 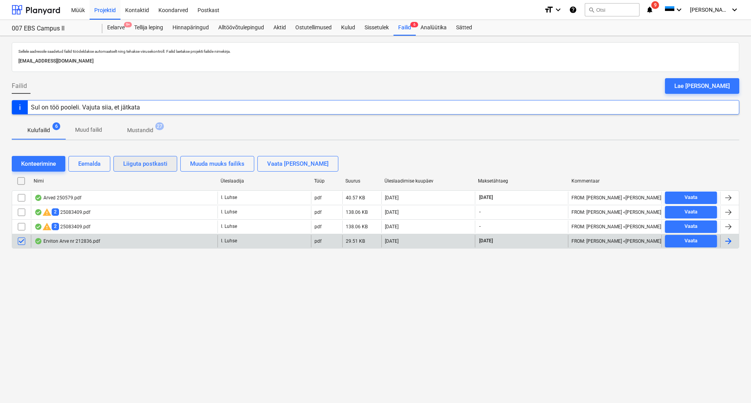 What do you see at coordinates (280, 28) in the screenshot?
I see `a: Aktid` at bounding box center [280, 28].